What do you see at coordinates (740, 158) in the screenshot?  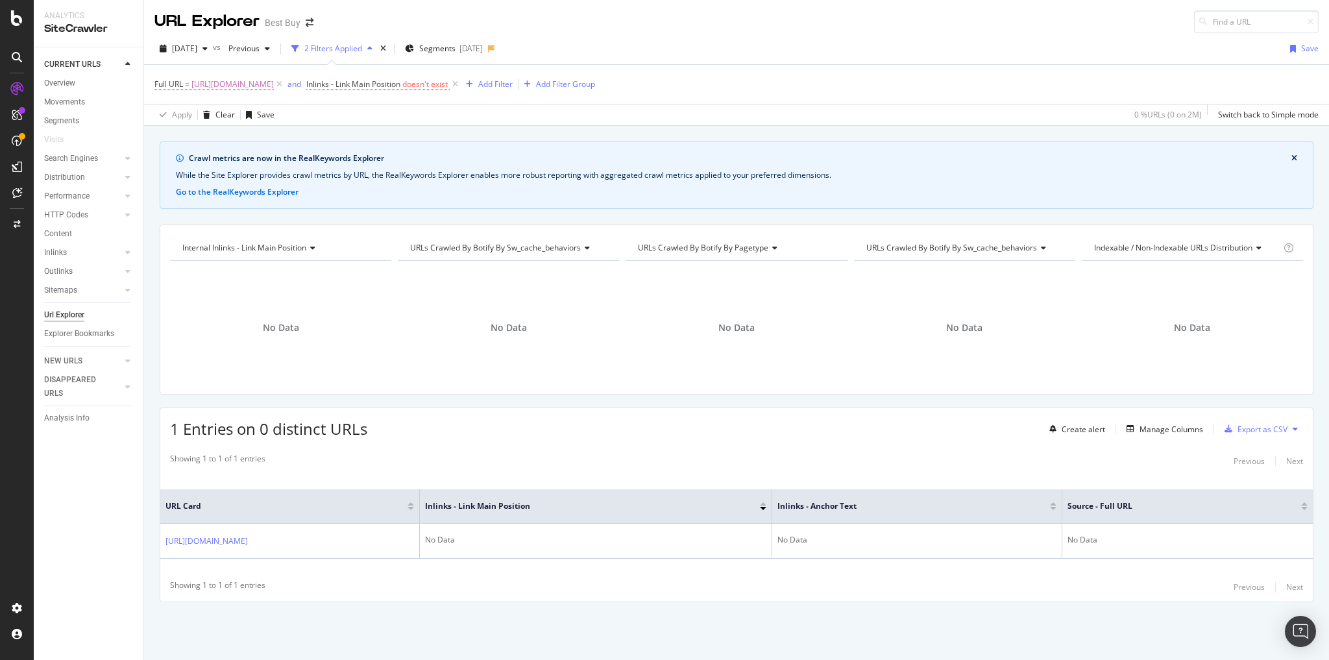 I see `div: Crawl metrics are now in the RealKeywords Explorer` at bounding box center [740, 158].